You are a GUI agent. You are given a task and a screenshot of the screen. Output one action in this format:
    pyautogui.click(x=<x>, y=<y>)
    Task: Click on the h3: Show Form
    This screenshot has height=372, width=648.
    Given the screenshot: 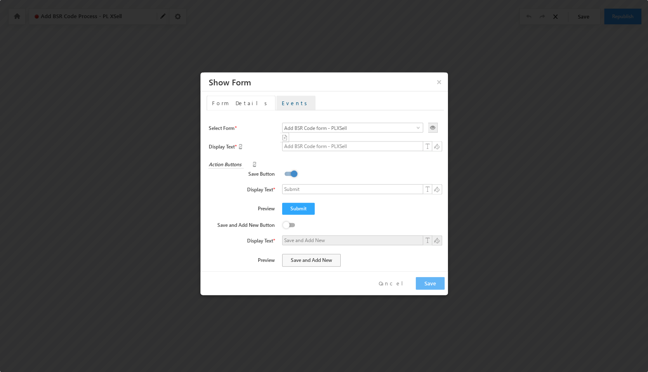 What is the action you would take?
    pyautogui.click(x=327, y=82)
    